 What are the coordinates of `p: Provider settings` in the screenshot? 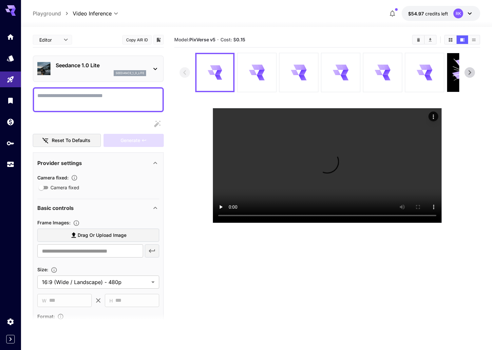 It's located at (60, 163).